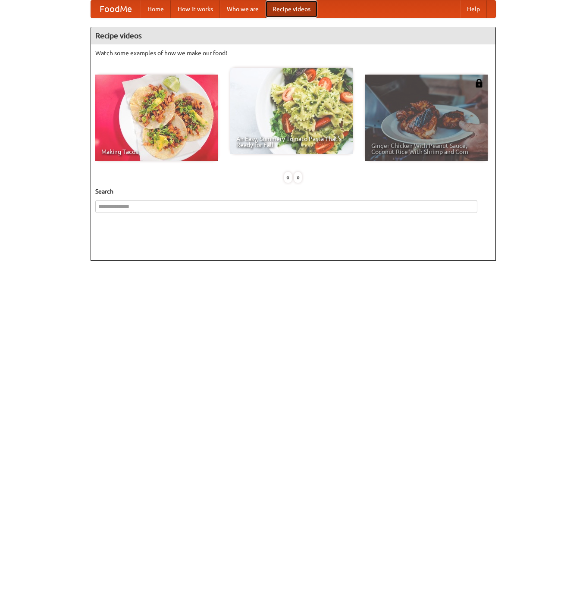 The width and height of the screenshot is (586, 610). I want to click on a: How it works, so click(195, 9).